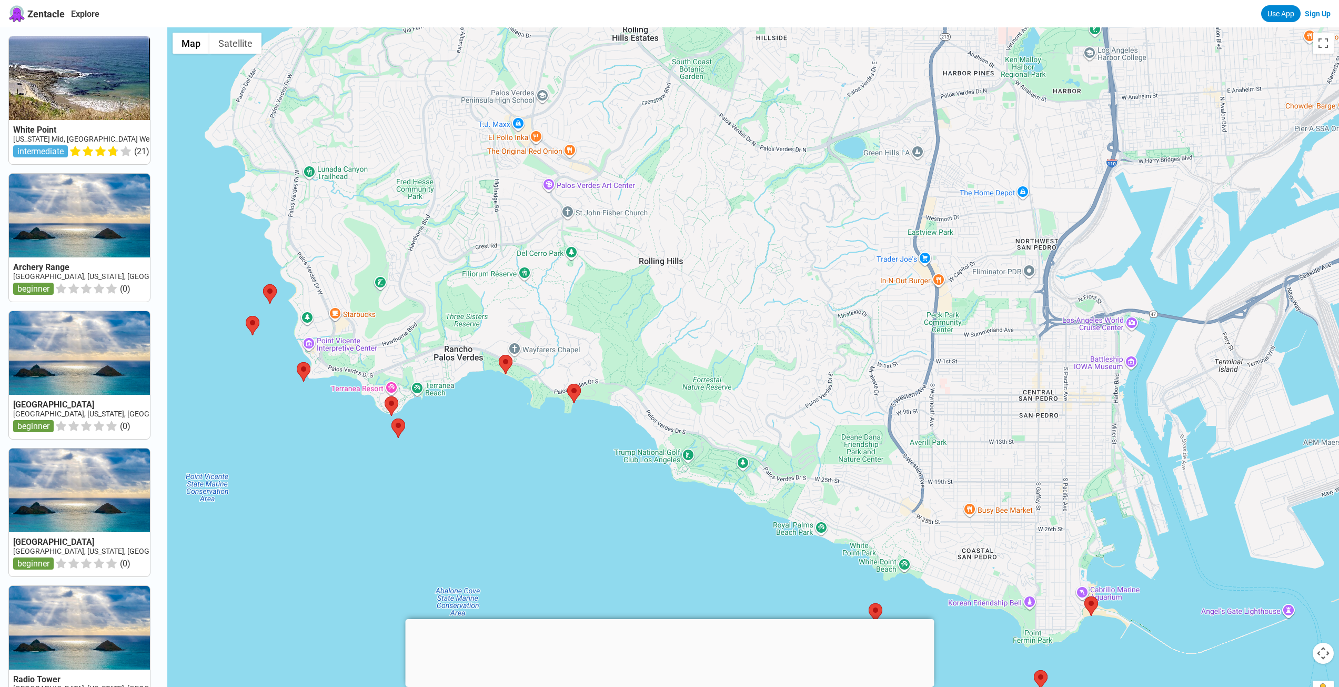 The image size is (1339, 687). What do you see at coordinates (191, 43) in the screenshot?
I see `button: Show street map` at bounding box center [191, 43].